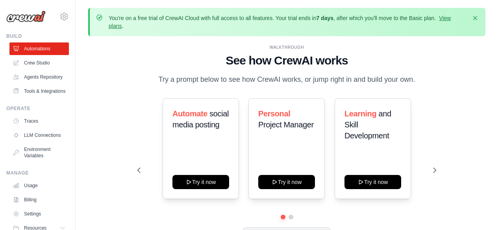  I want to click on span: Learning, so click(360, 114).